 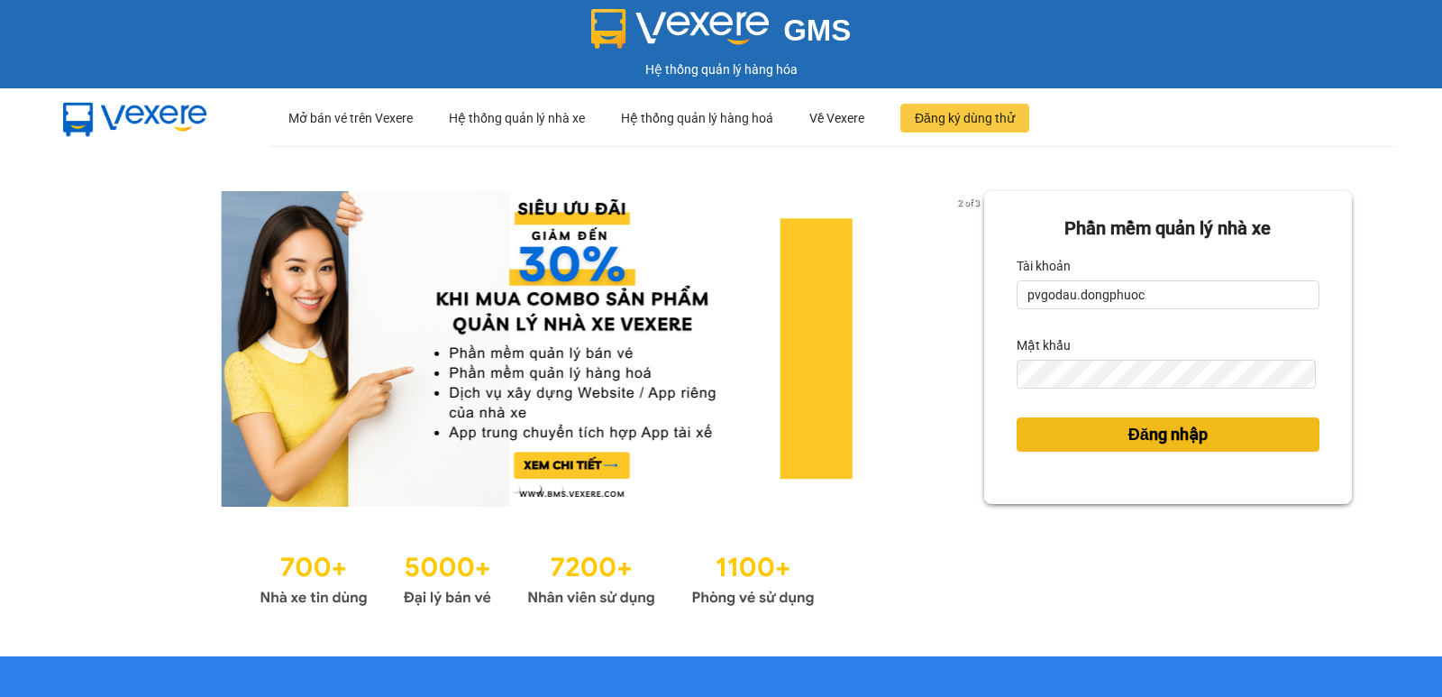 What do you see at coordinates (537, 577) in the screenshot?
I see `img: Statistics.png` at bounding box center [537, 577].